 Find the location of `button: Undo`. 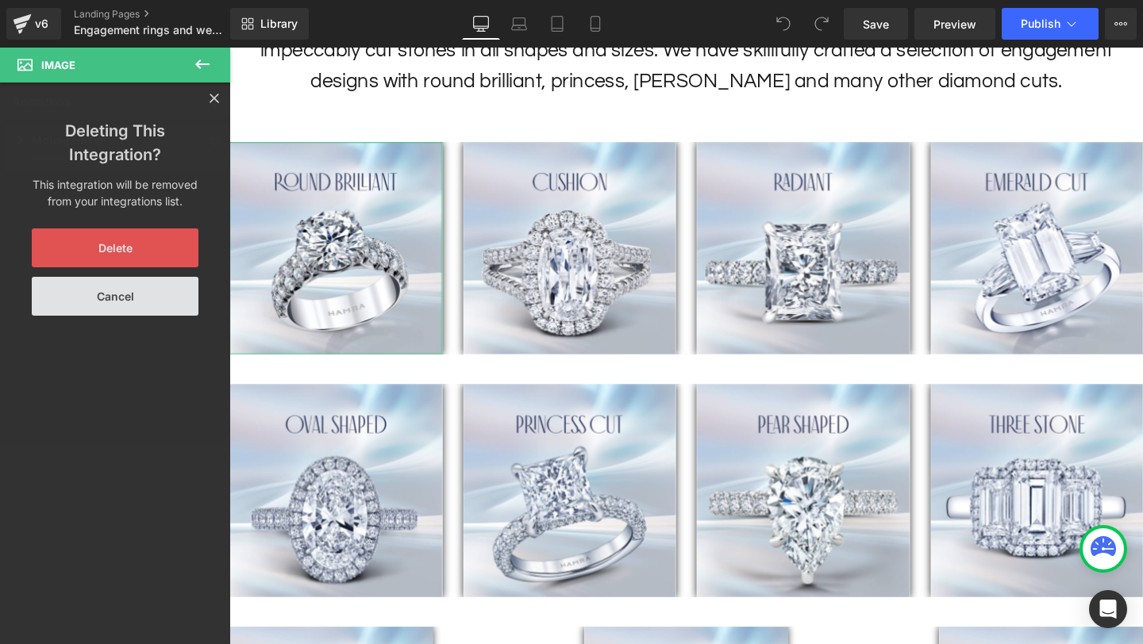

button: Undo is located at coordinates (783, 24).